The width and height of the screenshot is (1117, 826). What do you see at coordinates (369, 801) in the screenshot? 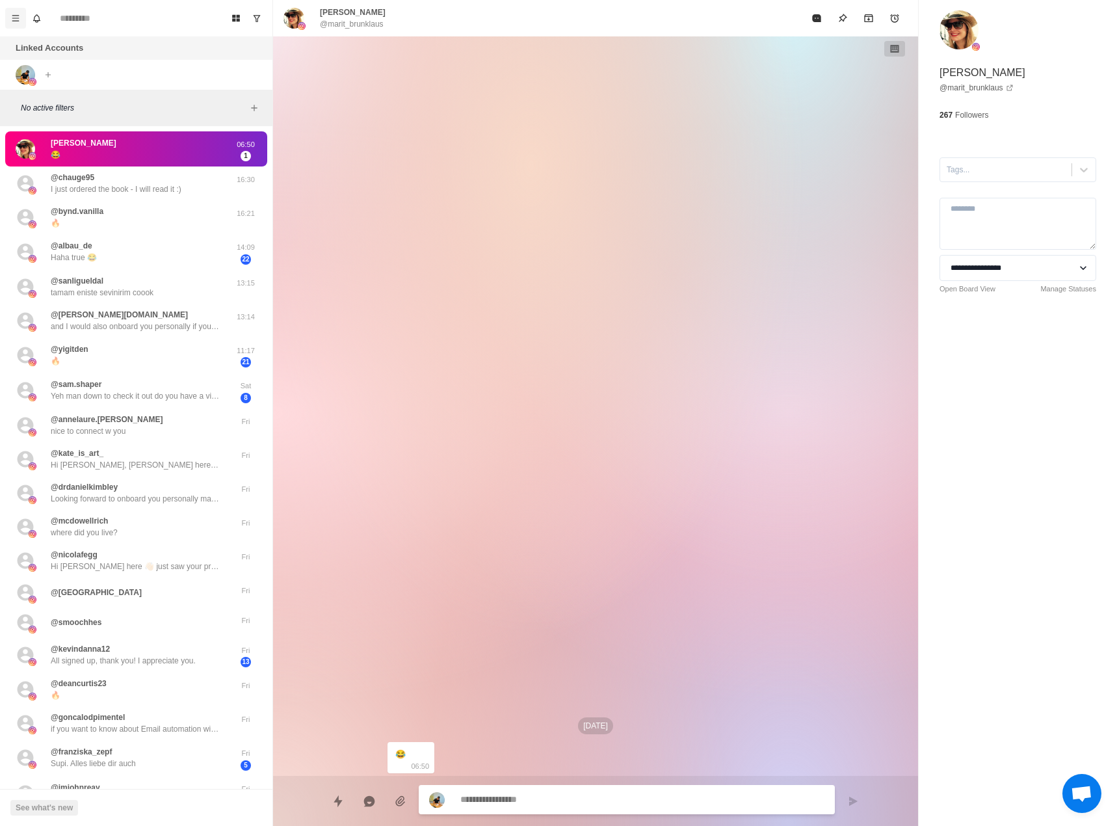
I see `button: Reply with AI` at bounding box center [369, 801].